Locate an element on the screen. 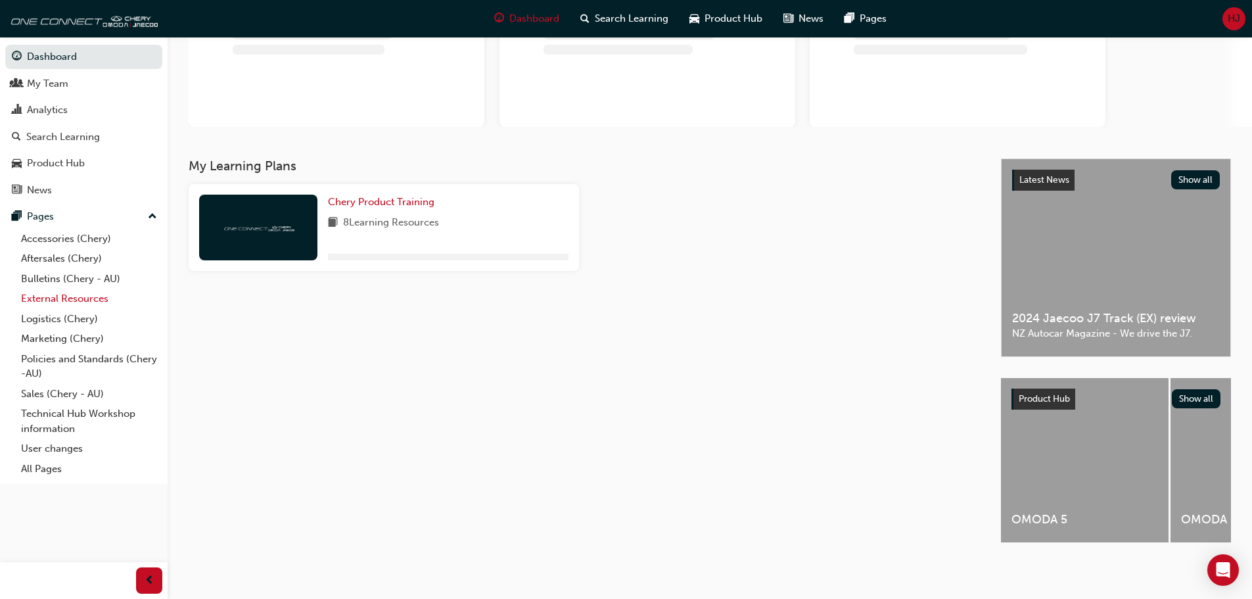 The width and height of the screenshot is (1252, 599). span: chart-icon is located at coordinates (16, 110).